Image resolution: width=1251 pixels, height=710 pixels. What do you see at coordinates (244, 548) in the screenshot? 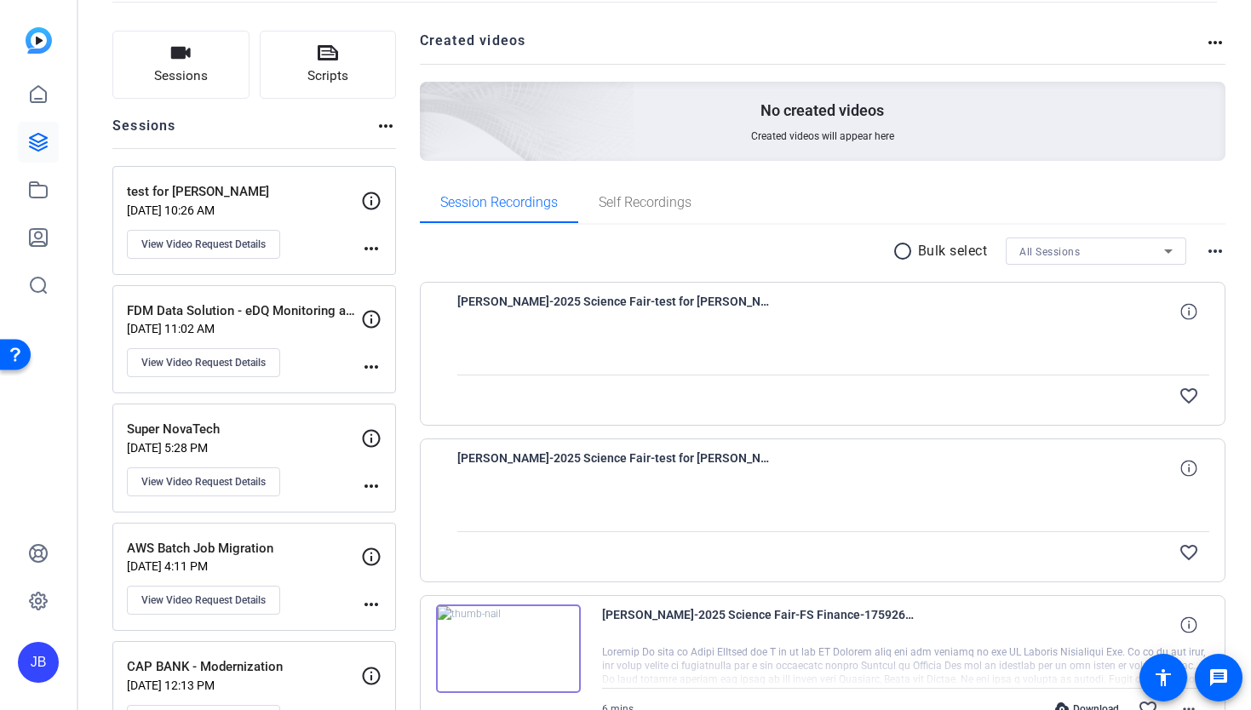
I see `p: AWS Batch Job Migration` at bounding box center [244, 548].